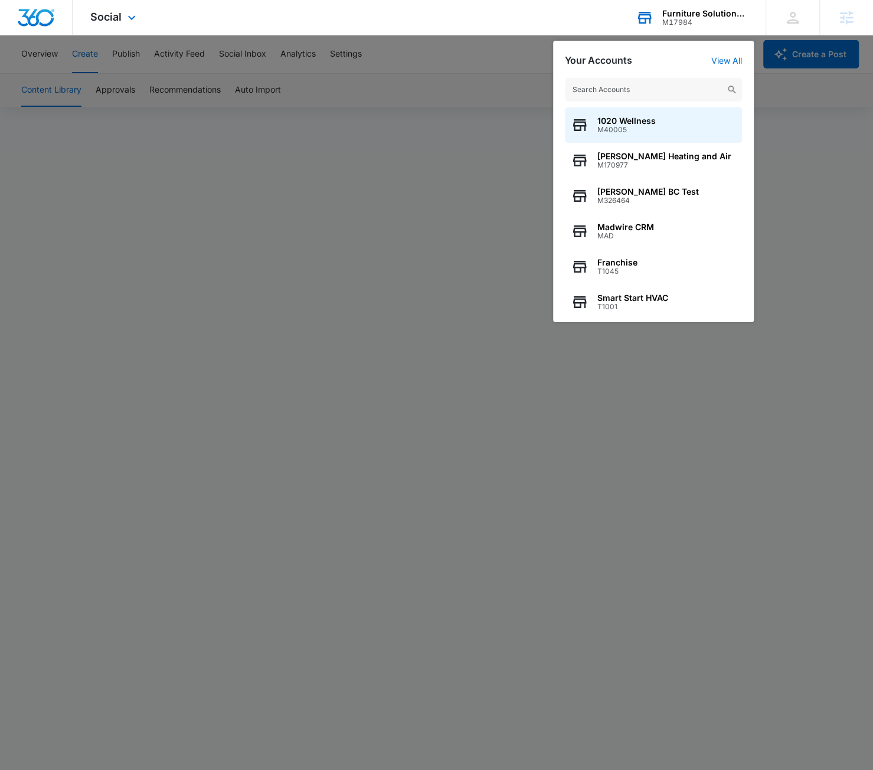  Describe the element at coordinates (648, 201) in the screenshot. I see `span: M326464` at that location.